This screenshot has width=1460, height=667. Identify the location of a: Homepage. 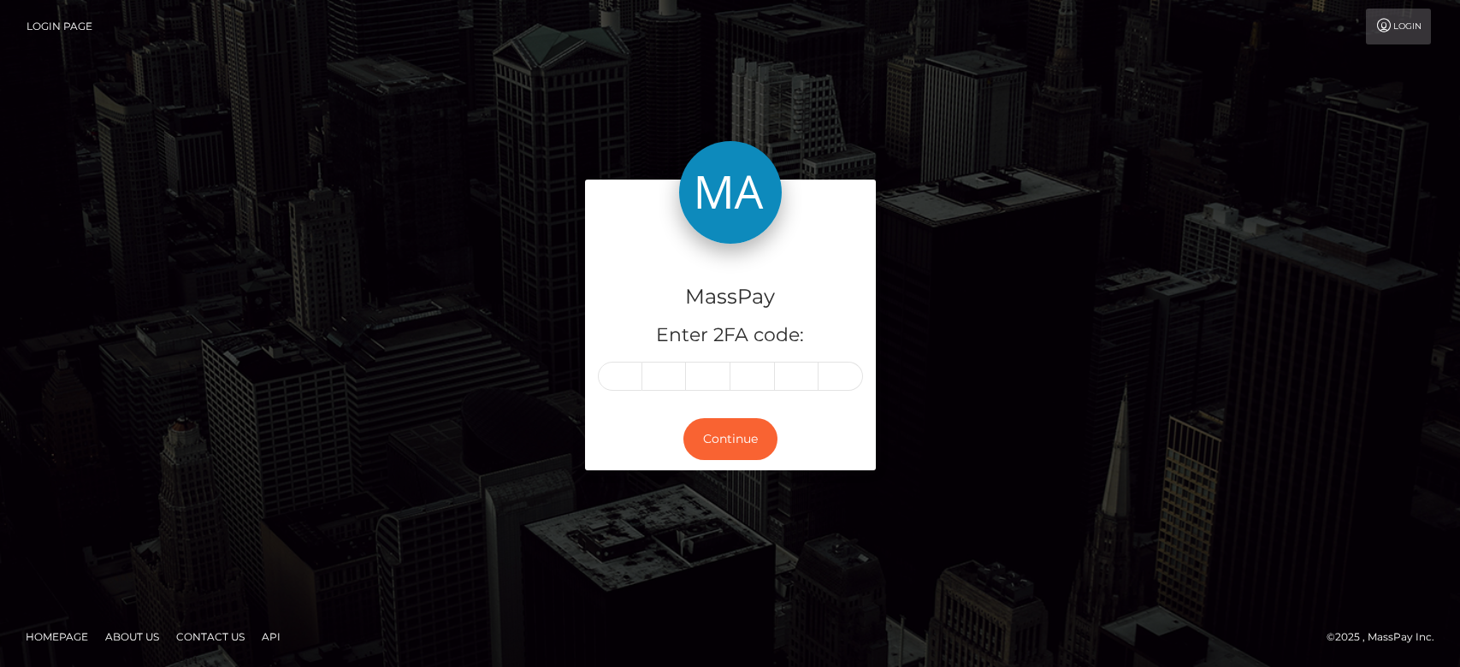
(56, 636).